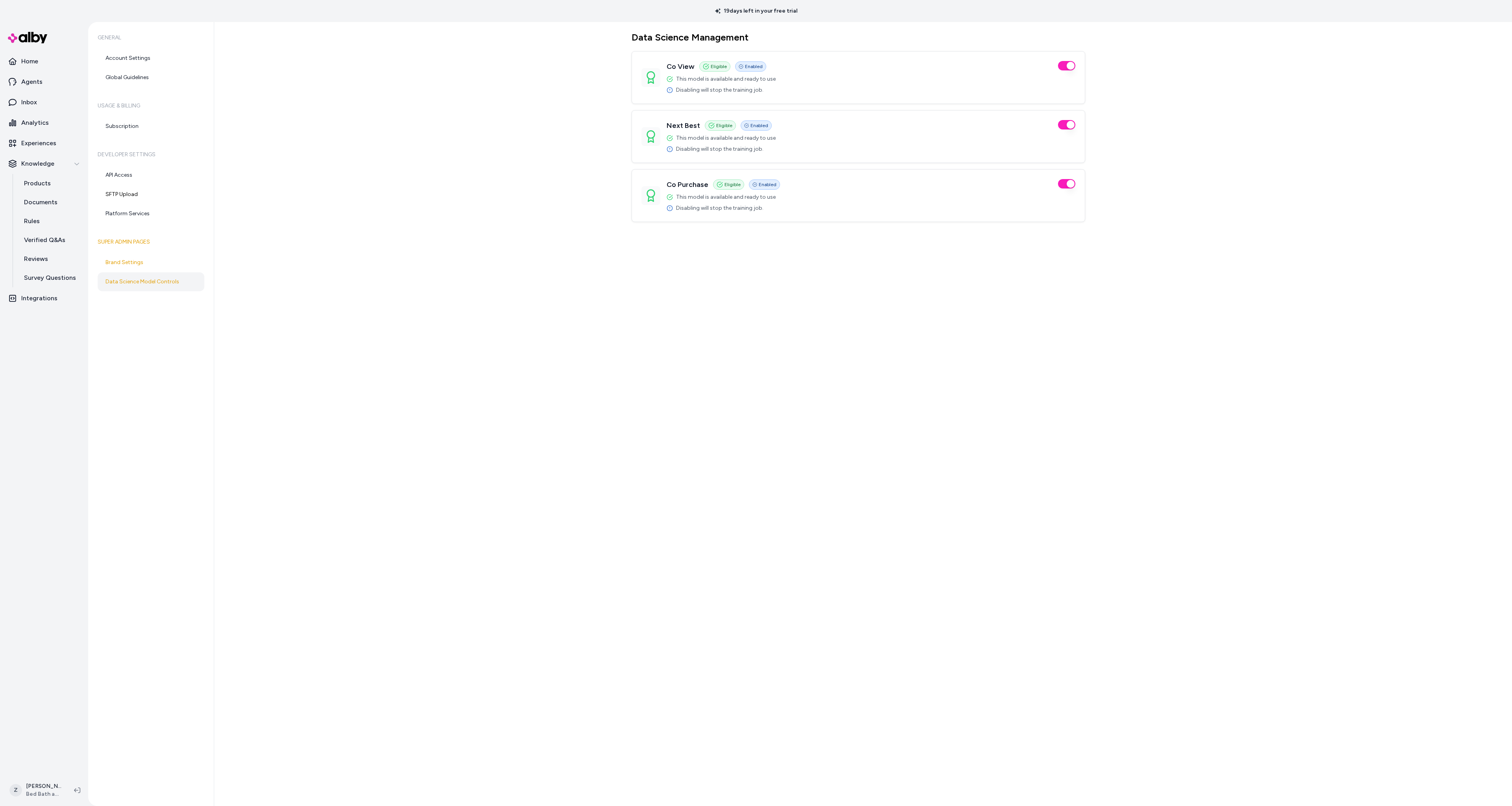 This screenshot has width=1512, height=806. I want to click on h3: Co Purchase, so click(688, 184).